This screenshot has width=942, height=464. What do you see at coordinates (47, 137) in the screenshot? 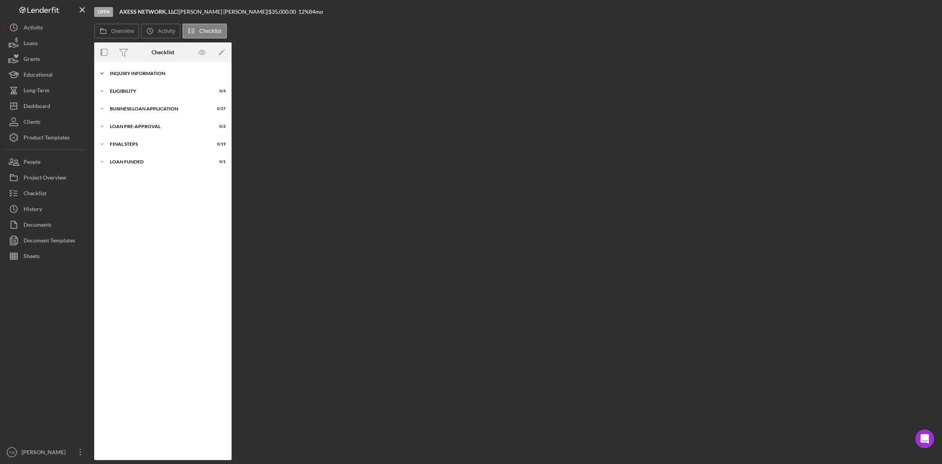
I see `button: Product Templates` at bounding box center [47, 137].